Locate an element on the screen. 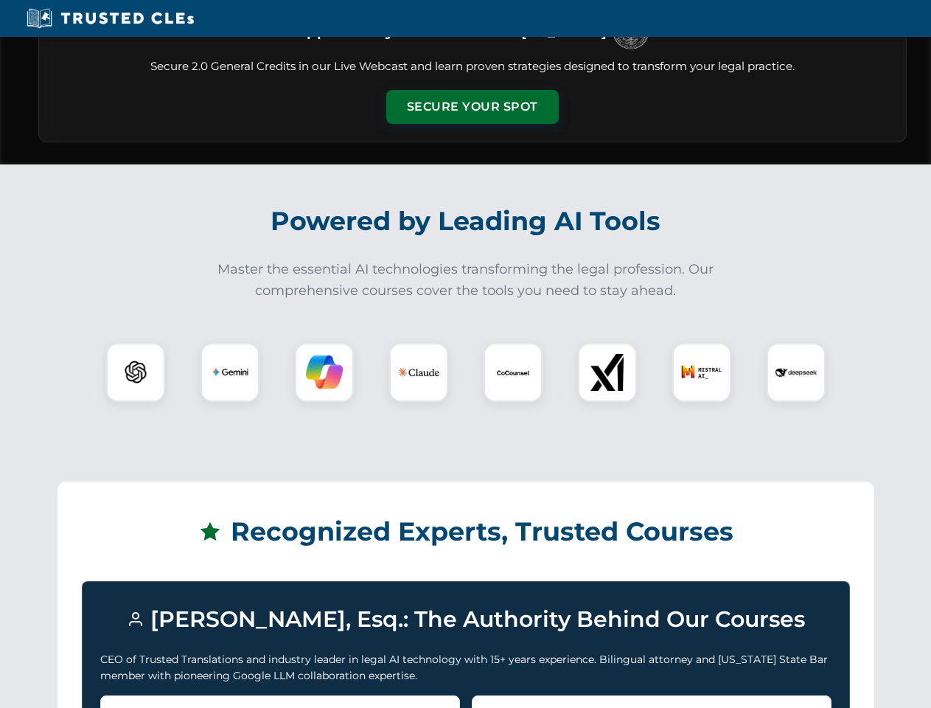 The height and width of the screenshot is (708, 931). div: ChatGPT is located at coordinates (136, 372).